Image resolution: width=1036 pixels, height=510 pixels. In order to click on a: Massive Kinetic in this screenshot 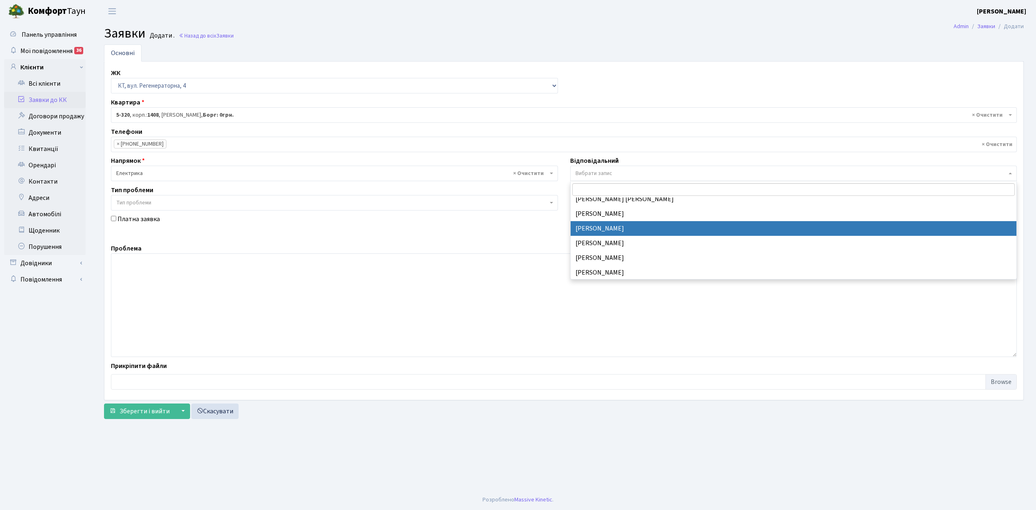, I will do `click(533, 499)`.